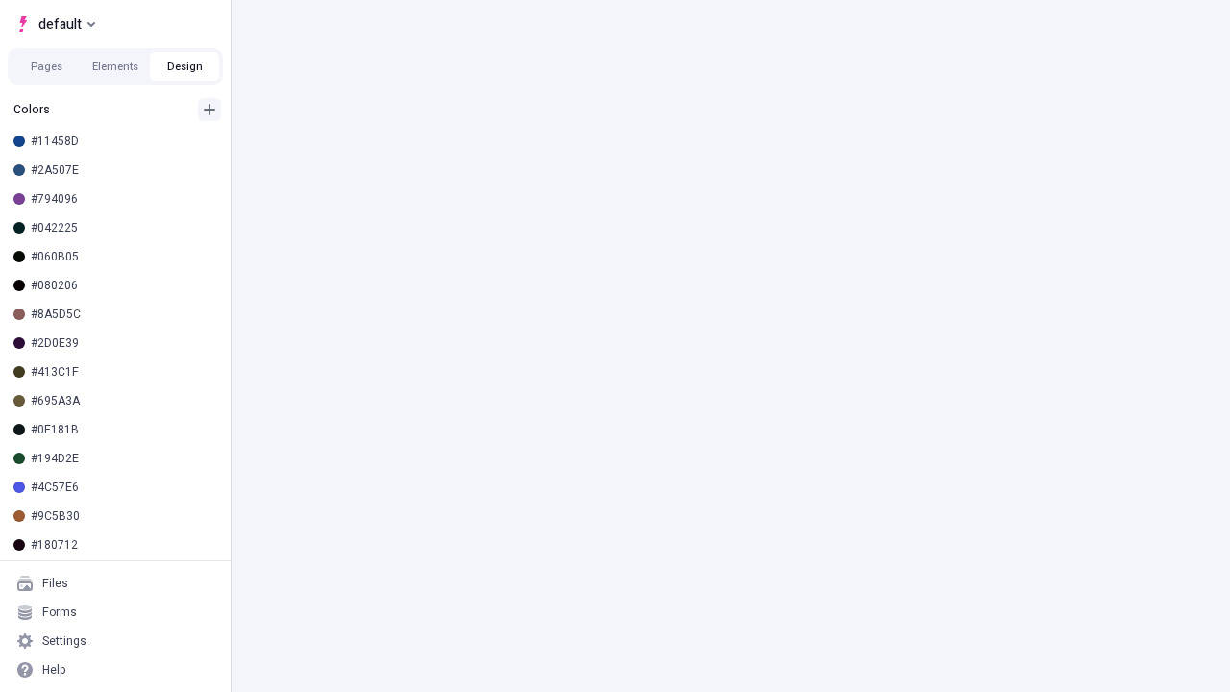 The image size is (1230, 692). Describe the element at coordinates (55, 583) in the screenshot. I see `div: Files` at that location.